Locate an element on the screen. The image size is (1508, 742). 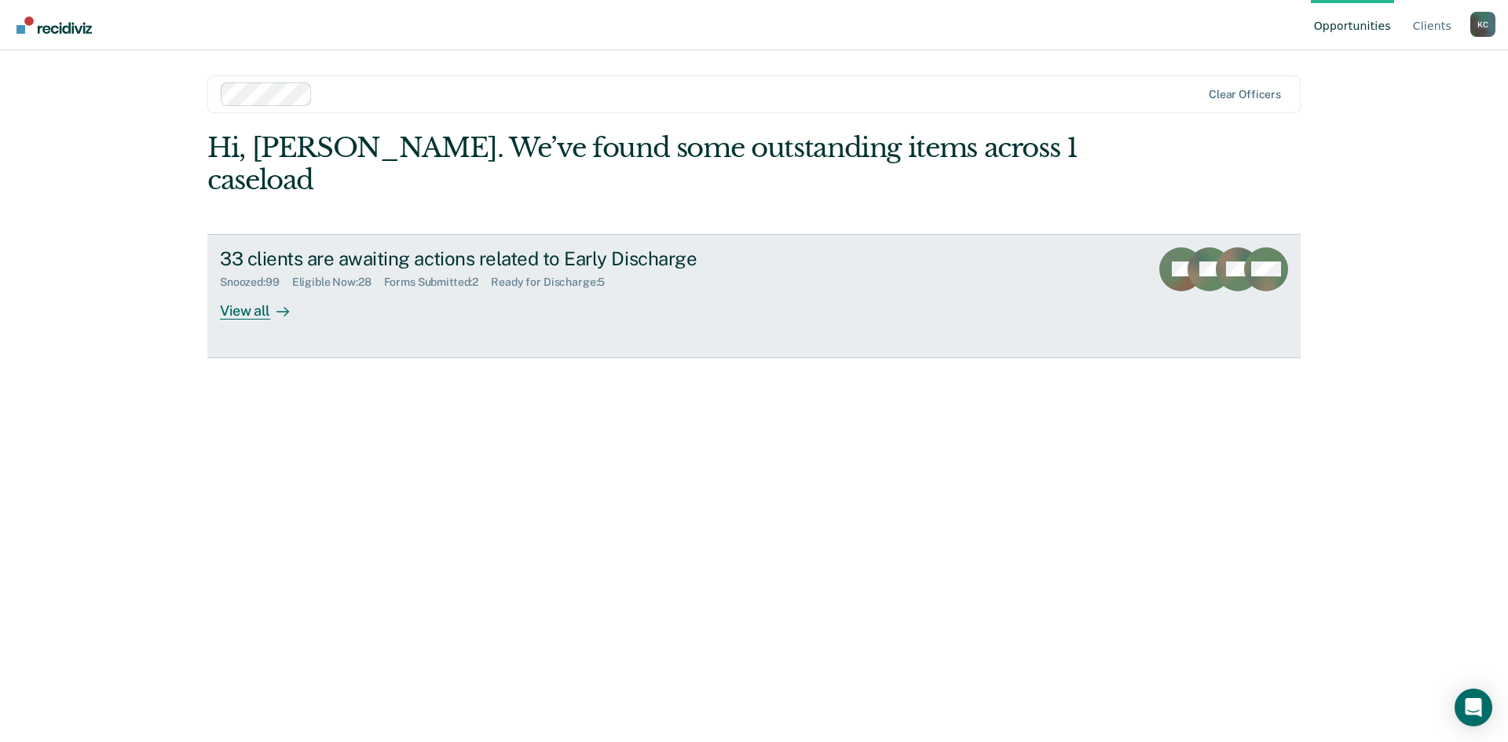
div: 33 clients are awaiting actions related to Early Discharge is located at coordinates (496, 258).